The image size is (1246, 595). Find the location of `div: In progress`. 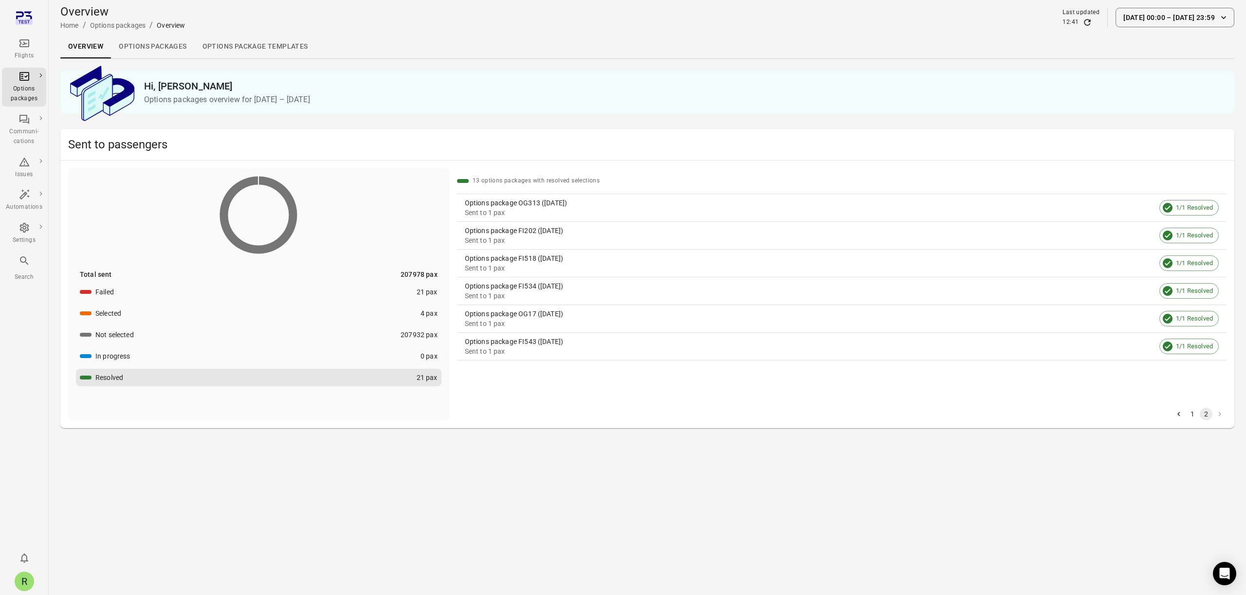

div: In progress is located at coordinates (113, 356).